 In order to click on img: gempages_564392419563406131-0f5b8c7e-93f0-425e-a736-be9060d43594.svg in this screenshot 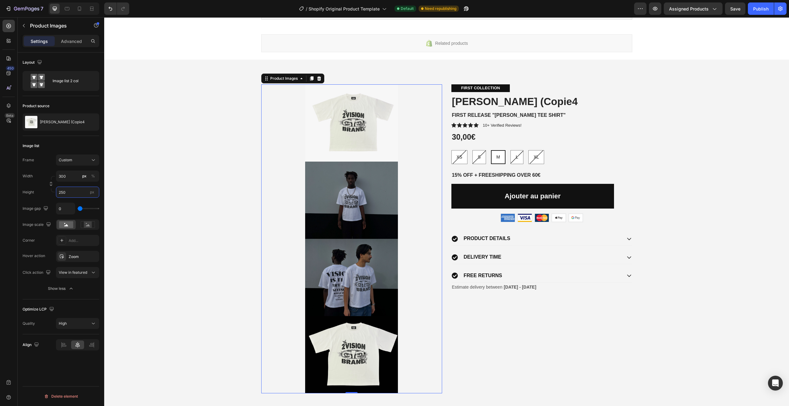, I will do `click(455, 201)`.